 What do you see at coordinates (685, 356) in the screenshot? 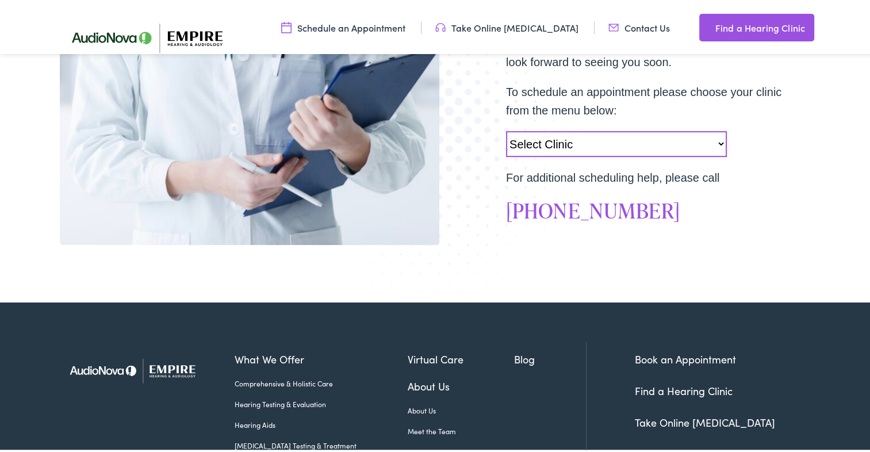
I see `a: Book an Appointment` at bounding box center [685, 356].